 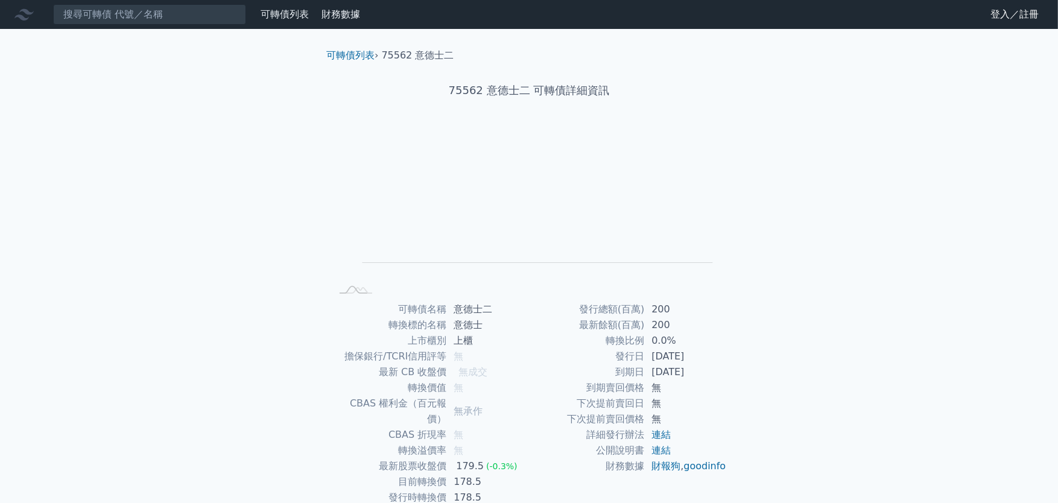 What do you see at coordinates (685, 341) in the screenshot?
I see `td: 0.0%` at bounding box center [685, 341].